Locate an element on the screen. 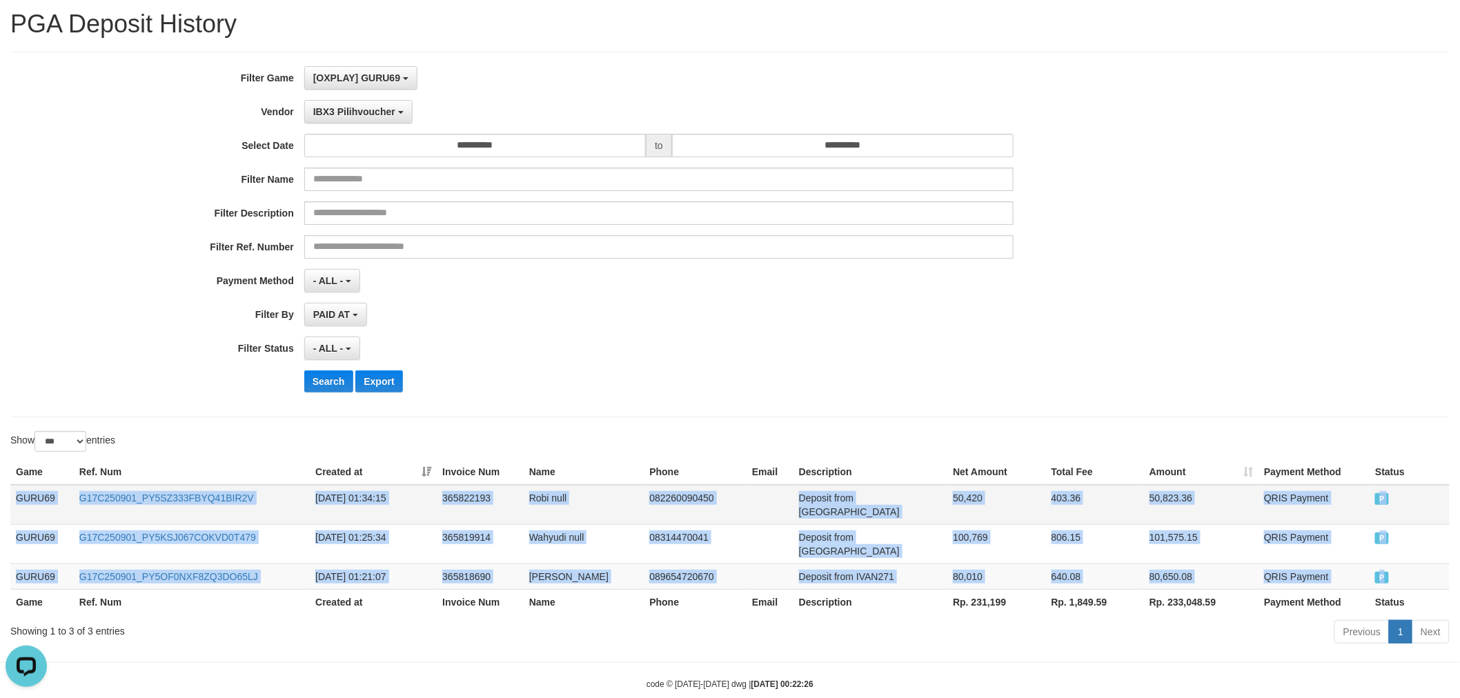  td: 50,420 is located at coordinates (996, 505).